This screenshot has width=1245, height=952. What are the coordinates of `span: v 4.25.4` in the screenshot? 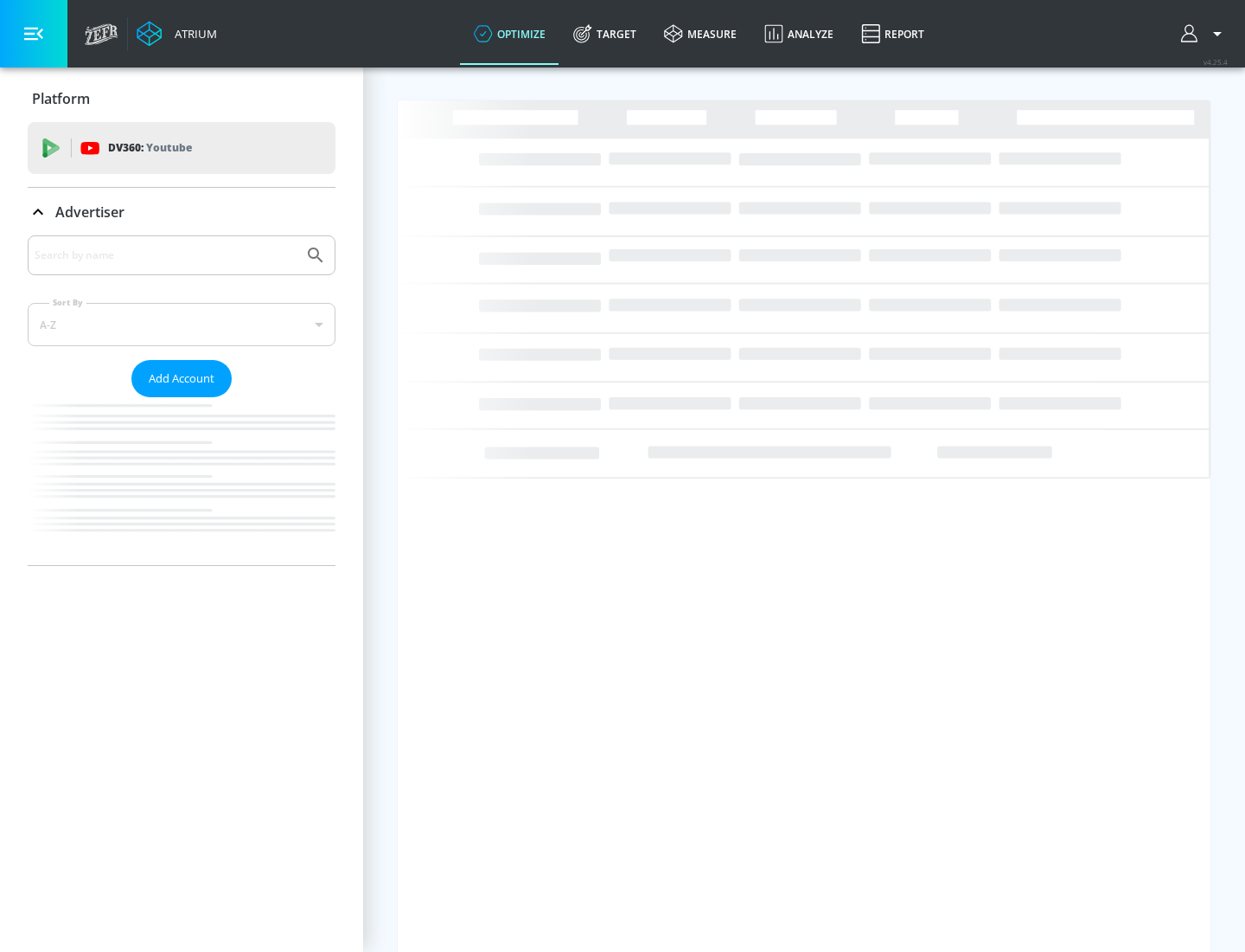 It's located at (1216, 62).